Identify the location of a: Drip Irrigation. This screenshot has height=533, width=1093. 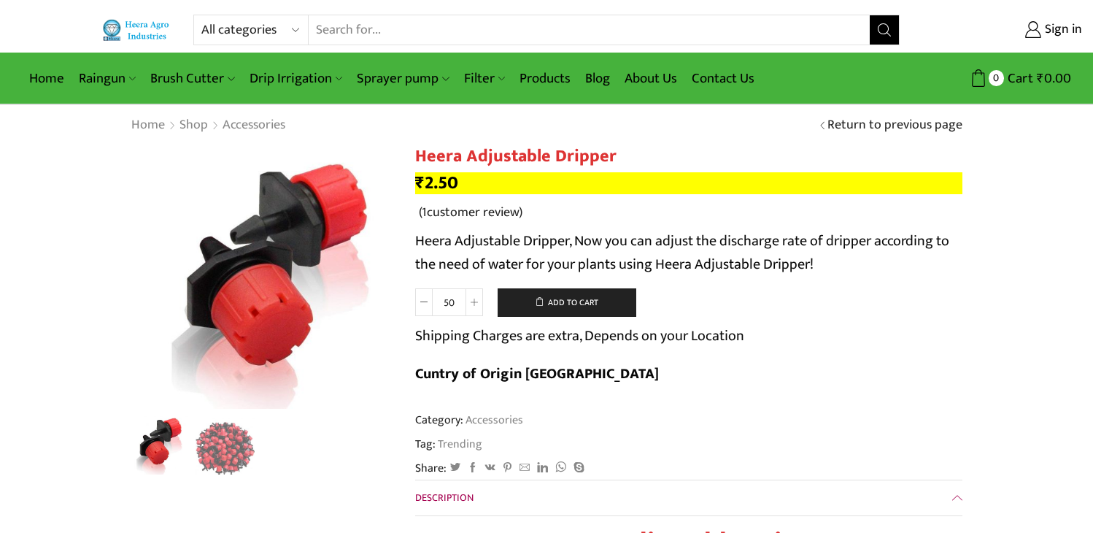
(295, 78).